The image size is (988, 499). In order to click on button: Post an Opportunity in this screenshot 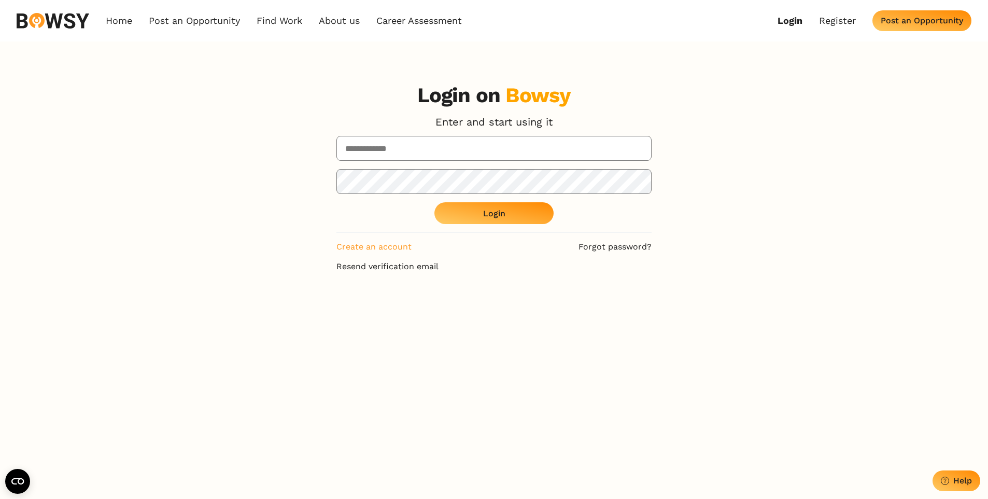, I will do `click(922, 21)`.